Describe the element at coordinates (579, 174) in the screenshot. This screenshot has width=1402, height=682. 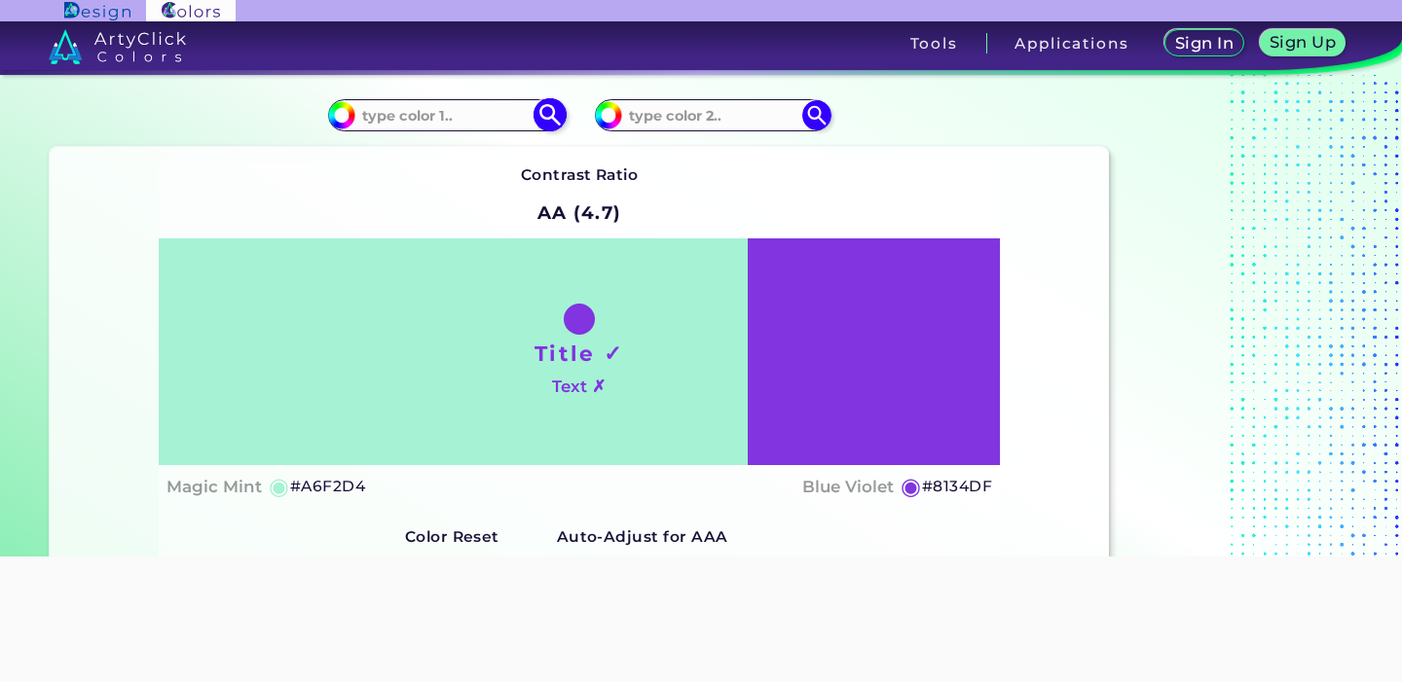
I see `strong: Contrast Ratio` at that location.